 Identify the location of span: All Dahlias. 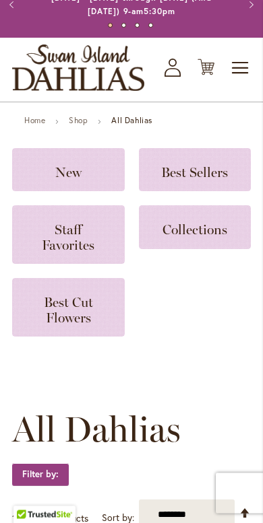
(96, 430).